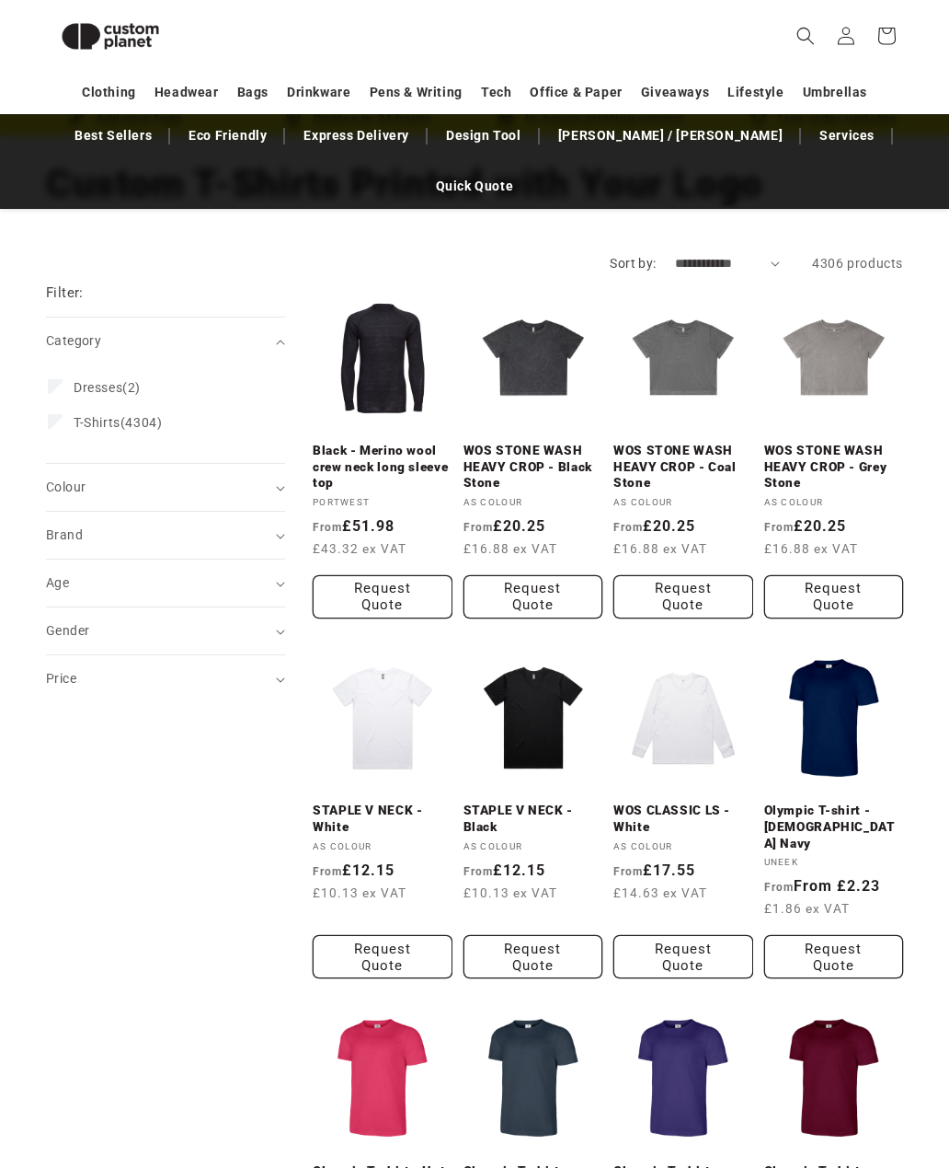 This screenshot has width=949, height=1168. What do you see at coordinates (61, 678) in the screenshot?
I see `span: Price` at bounding box center [61, 678].